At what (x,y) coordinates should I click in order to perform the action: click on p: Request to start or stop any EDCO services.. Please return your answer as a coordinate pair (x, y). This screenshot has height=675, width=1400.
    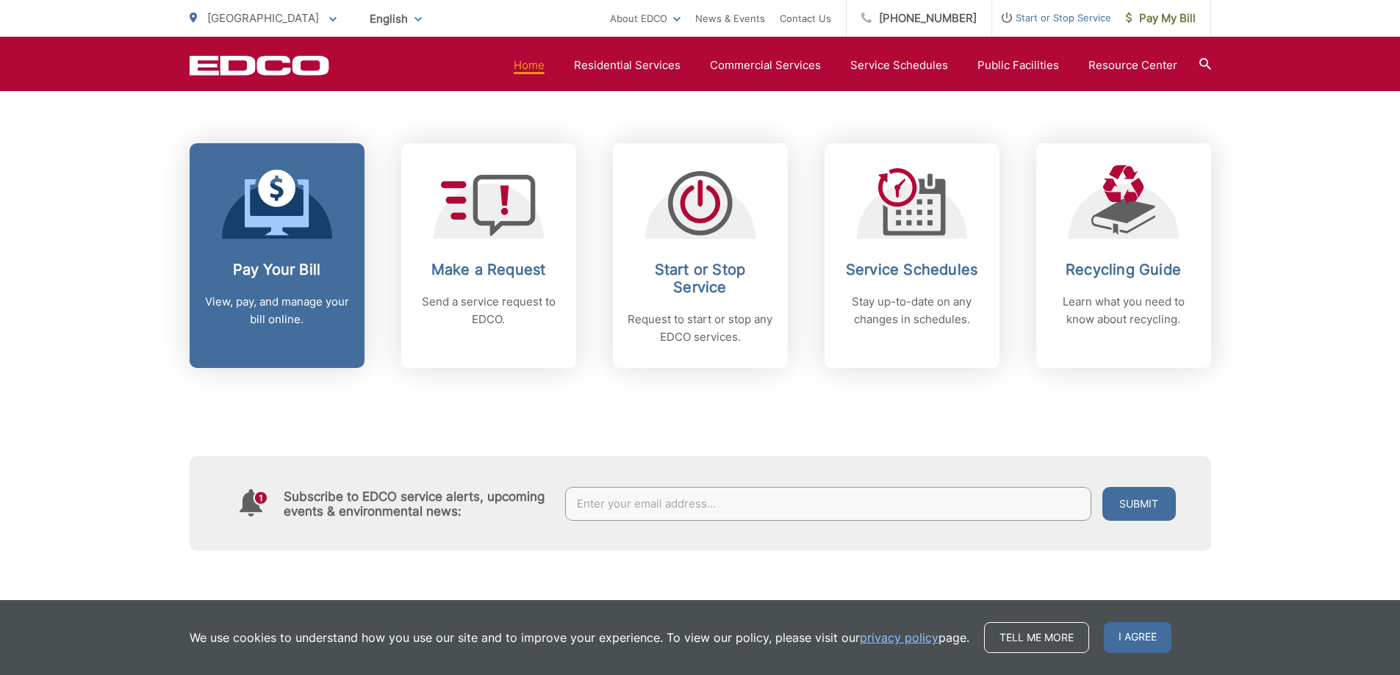
    Looking at the image, I should click on (700, 328).